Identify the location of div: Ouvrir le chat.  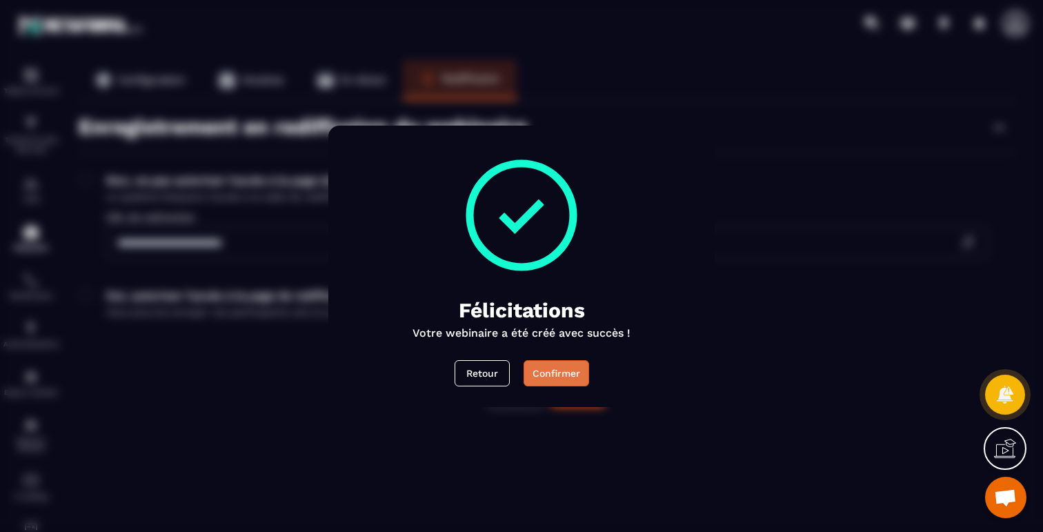
(1006, 497).